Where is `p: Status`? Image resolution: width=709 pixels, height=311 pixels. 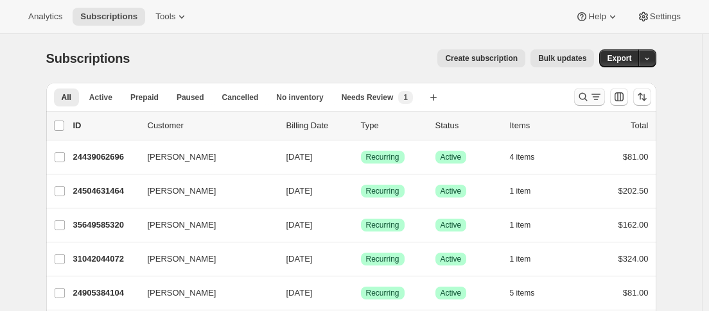 p: Status is located at coordinates (468, 126).